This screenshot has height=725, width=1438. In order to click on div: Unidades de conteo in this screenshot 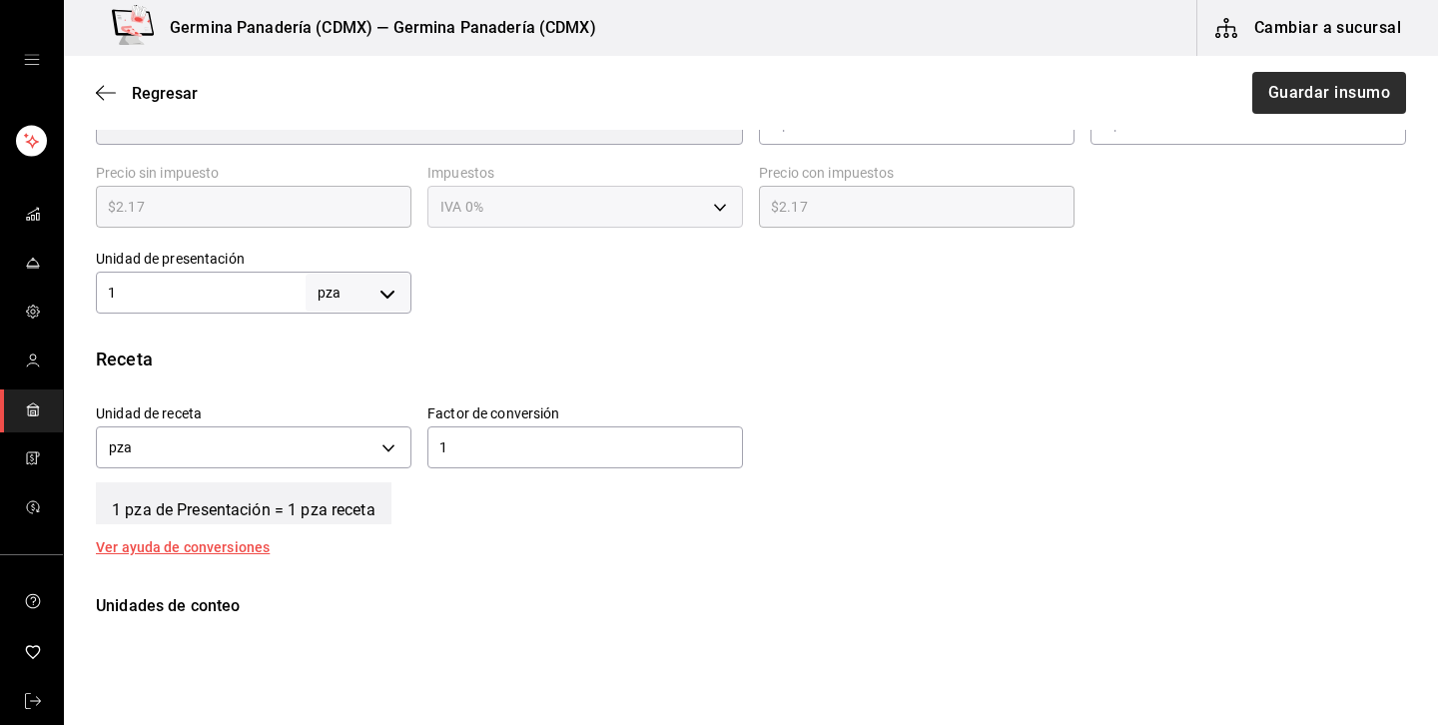, I will do `click(751, 606)`.